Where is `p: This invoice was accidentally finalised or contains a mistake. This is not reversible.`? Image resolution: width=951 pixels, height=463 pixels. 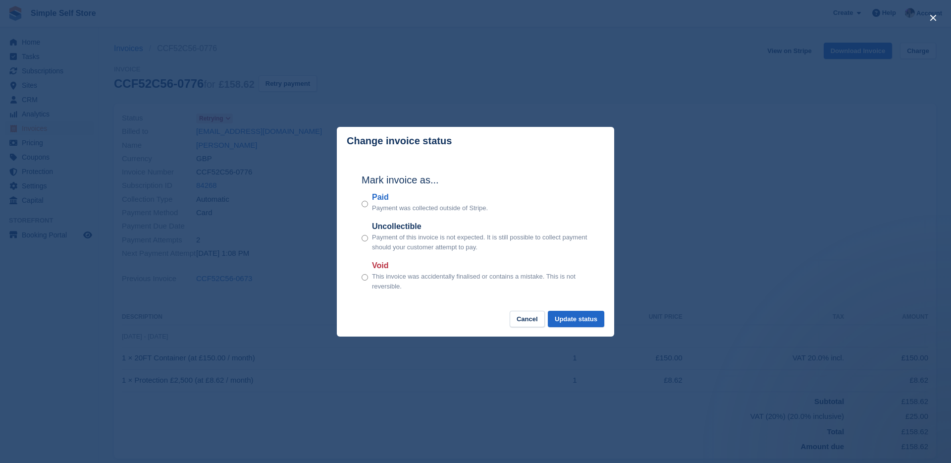 p: This invoice was accidentally finalised or contains a mistake. This is not reversible. is located at coordinates (480, 281).